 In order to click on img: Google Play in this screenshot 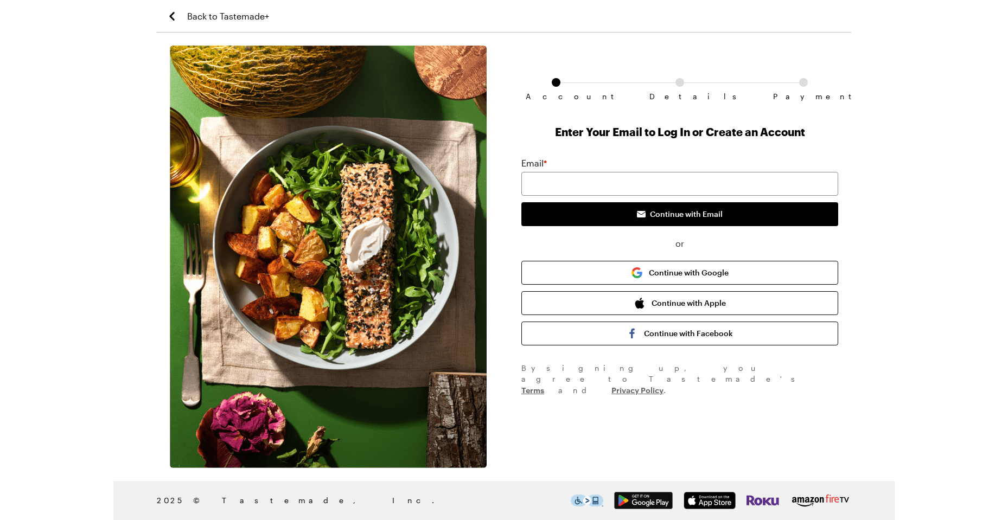, I will do `click(643, 501)`.